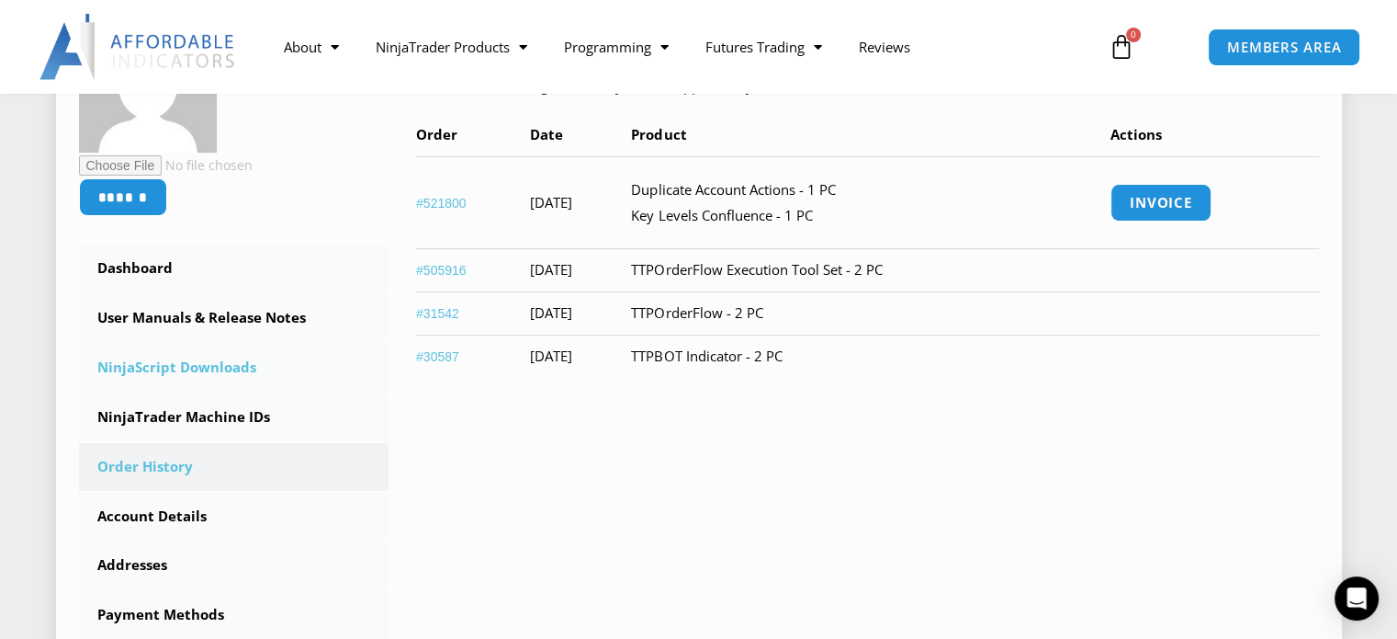  I want to click on a: 0, so click(1122, 47).